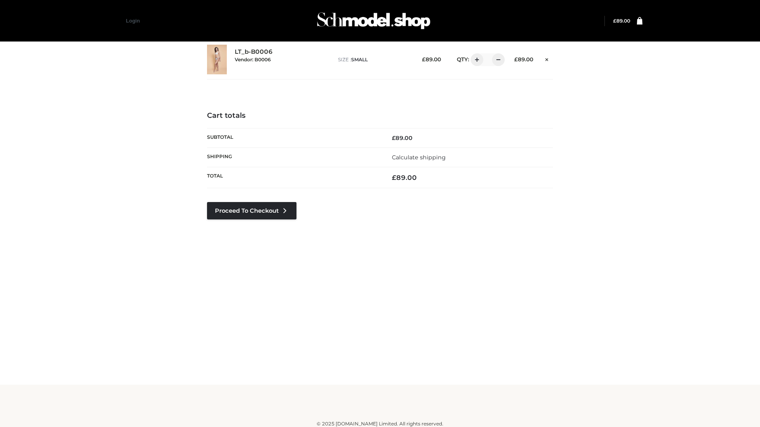  What do you see at coordinates (419, 157) in the screenshot?
I see `a: Calculate shipping` at bounding box center [419, 157].